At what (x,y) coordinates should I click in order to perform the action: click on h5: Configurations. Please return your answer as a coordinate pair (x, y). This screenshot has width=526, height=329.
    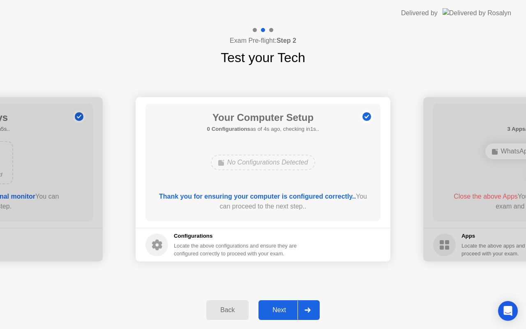
    Looking at the image, I should click on (236, 236).